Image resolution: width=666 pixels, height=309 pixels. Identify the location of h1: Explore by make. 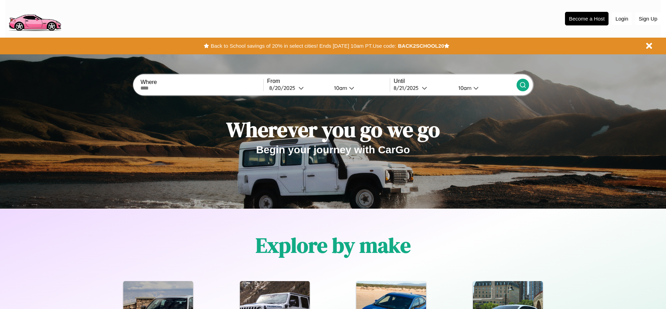
(333, 245).